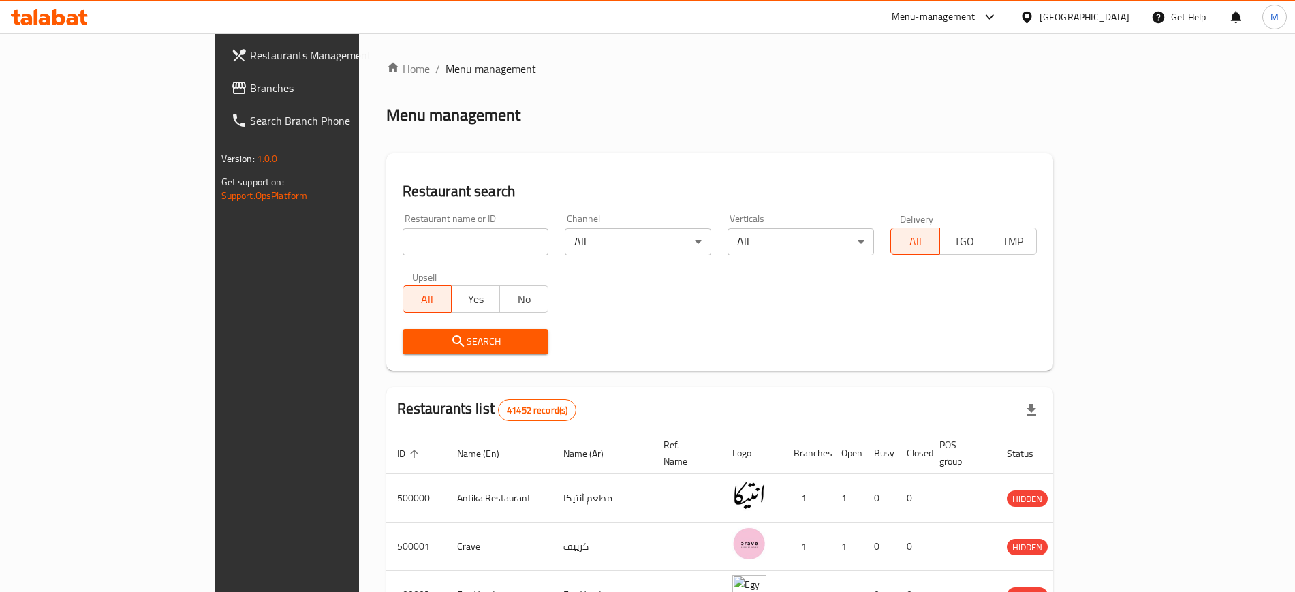  What do you see at coordinates (476, 242) in the screenshot?
I see `input: Search for restaurant name or ID..` at bounding box center [476, 242].